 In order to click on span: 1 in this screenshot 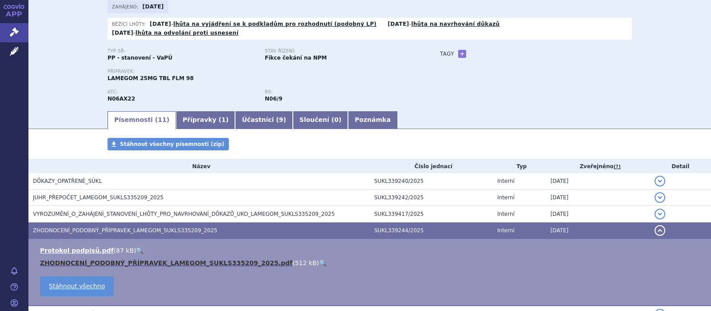, I will do `click(224, 120)`.